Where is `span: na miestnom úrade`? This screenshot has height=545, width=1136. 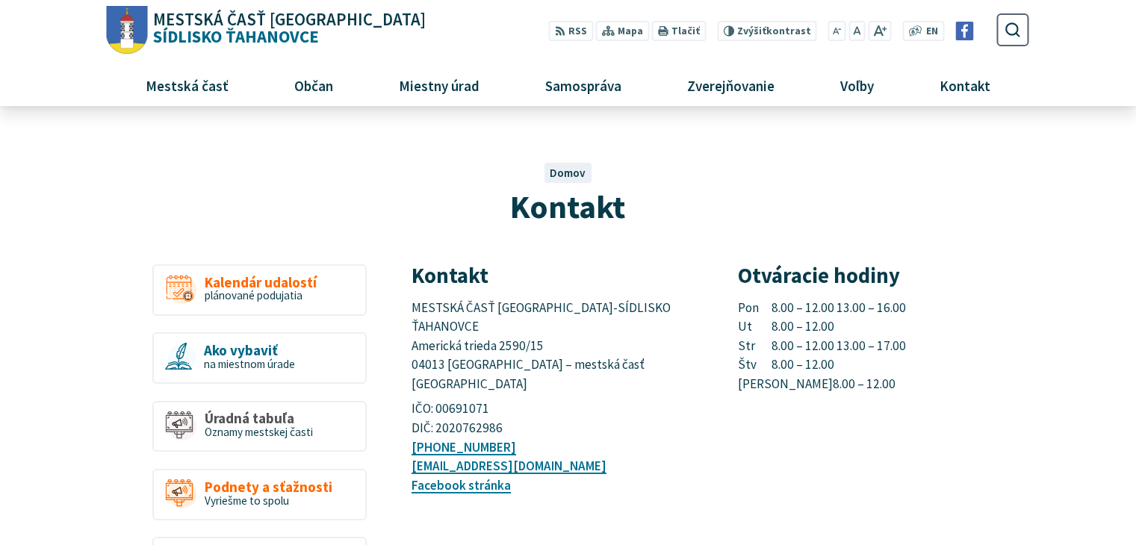 span: na miestnom úrade is located at coordinates (249, 364).